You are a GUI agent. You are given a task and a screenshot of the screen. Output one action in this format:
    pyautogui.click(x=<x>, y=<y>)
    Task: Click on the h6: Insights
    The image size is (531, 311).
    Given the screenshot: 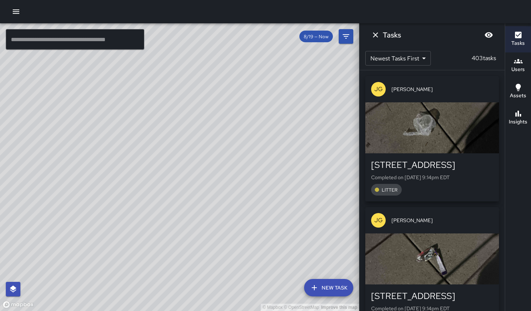 What is the action you would take?
    pyautogui.click(x=518, y=122)
    